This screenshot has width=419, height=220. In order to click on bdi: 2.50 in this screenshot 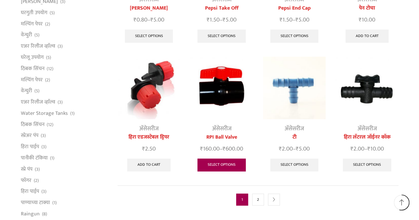, I will do `click(149, 149)`.